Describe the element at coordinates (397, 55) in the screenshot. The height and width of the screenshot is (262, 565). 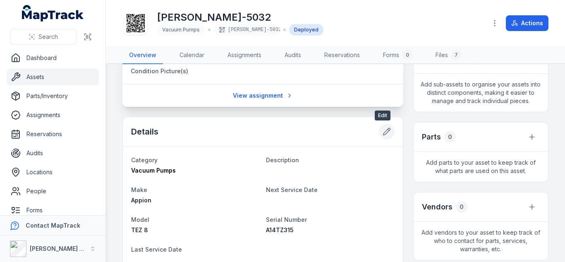
I see `a: Forms0` at that location.